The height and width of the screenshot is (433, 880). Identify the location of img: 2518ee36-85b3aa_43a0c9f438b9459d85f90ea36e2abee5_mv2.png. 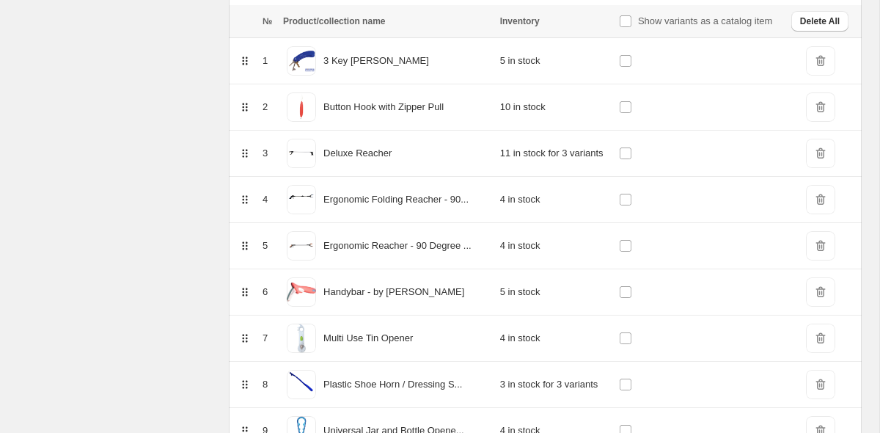
(301, 200).